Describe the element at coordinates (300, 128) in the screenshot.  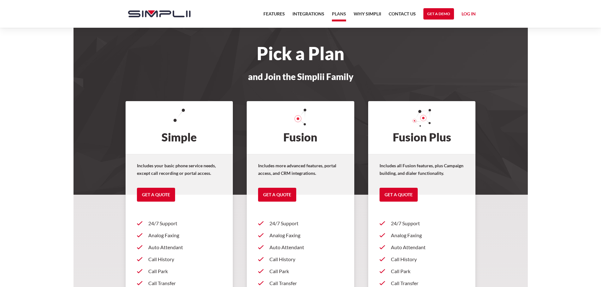
I see `h2: Fusion` at that location.